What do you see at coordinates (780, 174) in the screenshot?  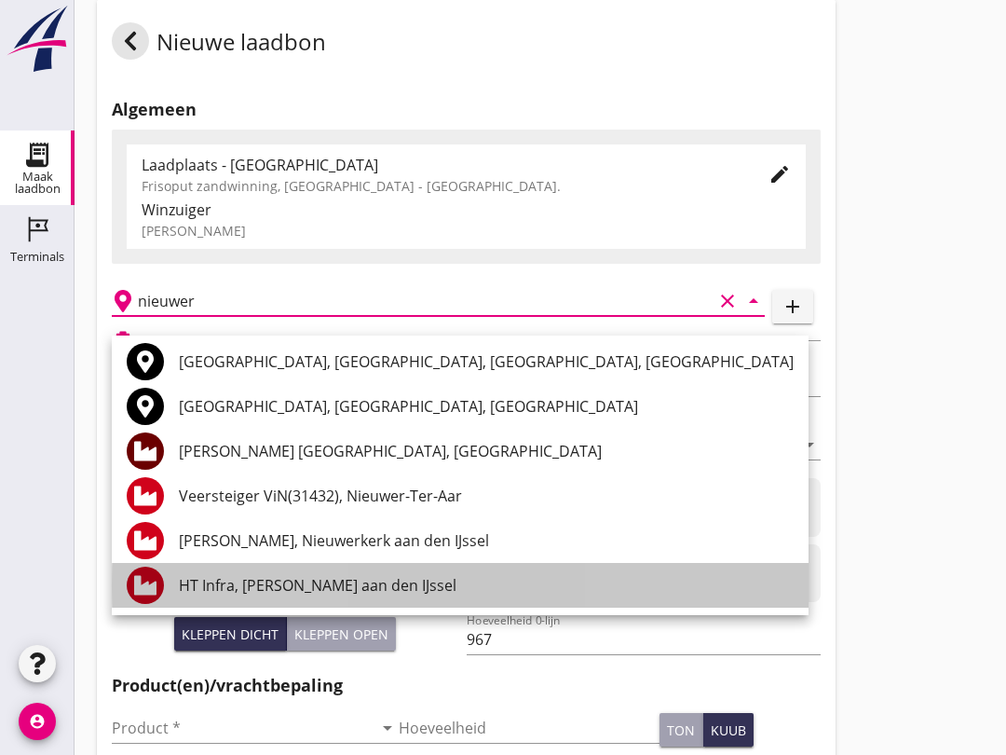 I see `i: edit` at bounding box center [780, 174].